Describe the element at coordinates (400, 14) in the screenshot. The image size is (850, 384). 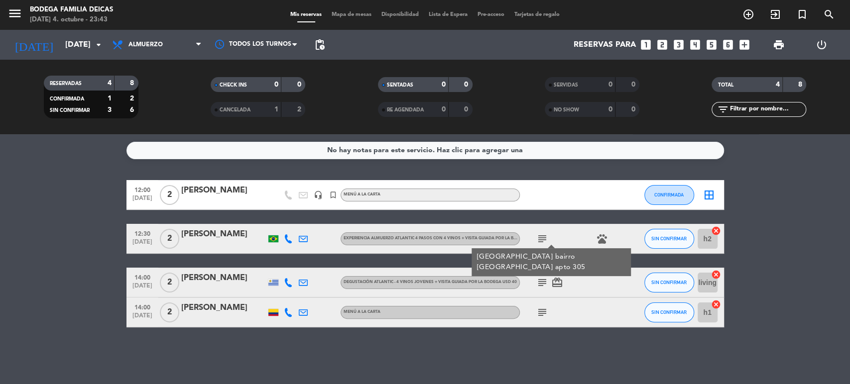
I see `span: Disponibilidad` at that location.